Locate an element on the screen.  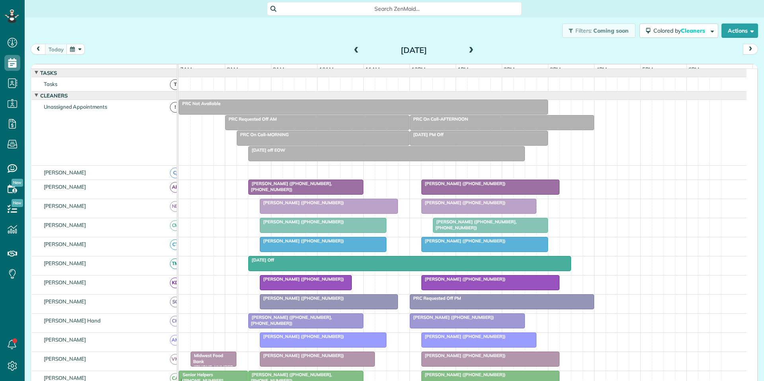
span: AR is located at coordinates (175, 187).